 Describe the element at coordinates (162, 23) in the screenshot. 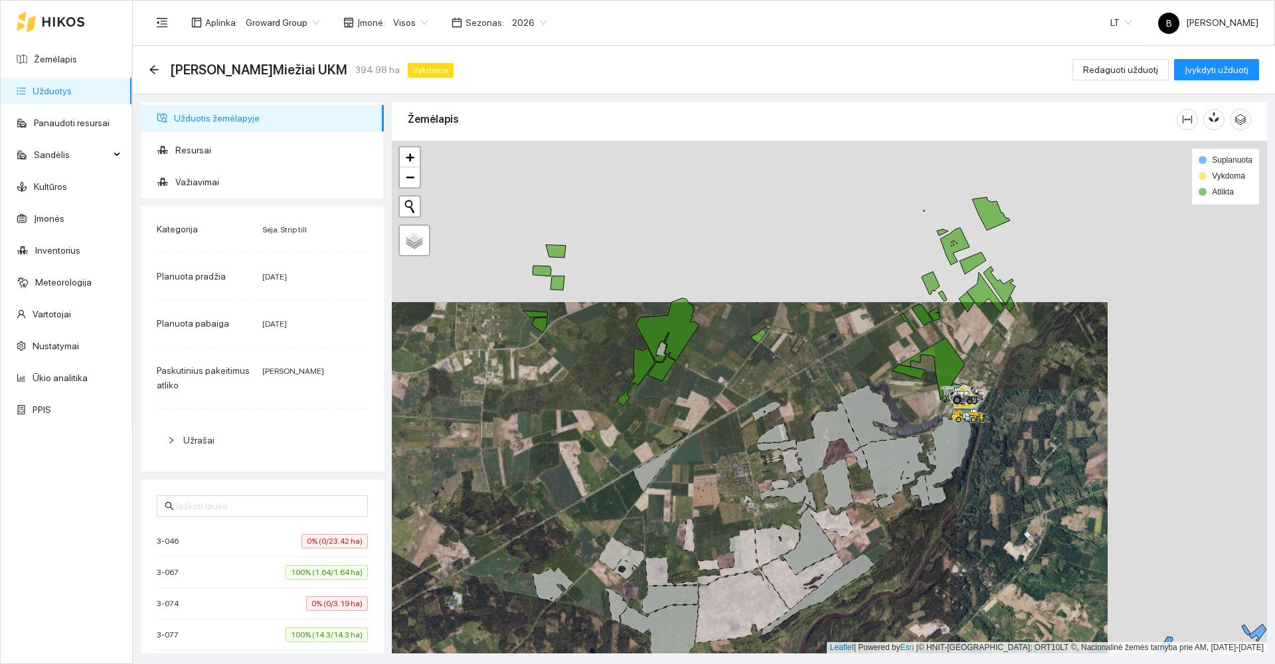

I see `button: menu-fold` at that location.